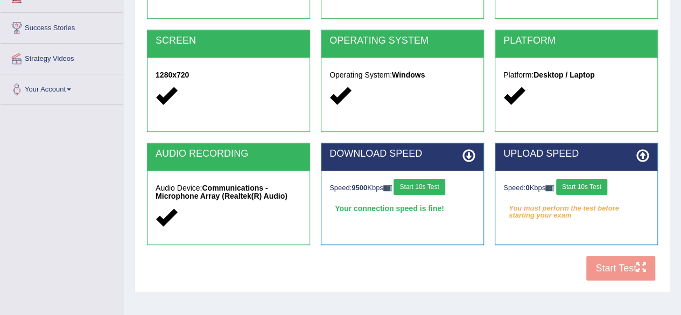 The image size is (681, 315). I want to click on em: You must perform the test before starting your exam, so click(576, 208).